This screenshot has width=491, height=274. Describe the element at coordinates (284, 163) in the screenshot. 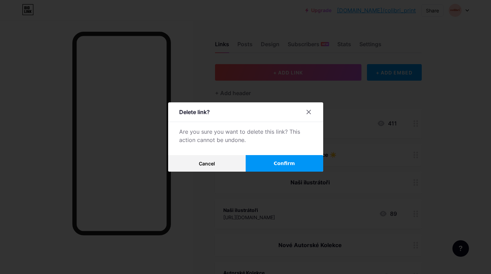

I see `button: Confirm` at that location.